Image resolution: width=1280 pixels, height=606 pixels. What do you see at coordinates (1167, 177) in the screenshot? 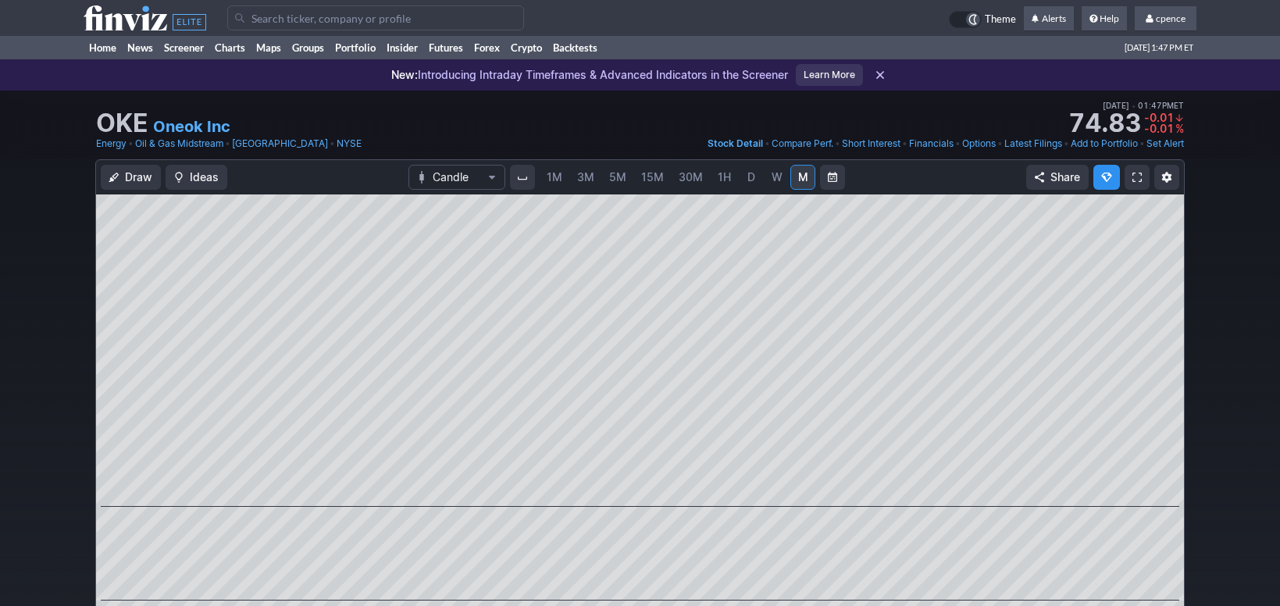
I see `button: Chart Settings` at bounding box center [1167, 177].